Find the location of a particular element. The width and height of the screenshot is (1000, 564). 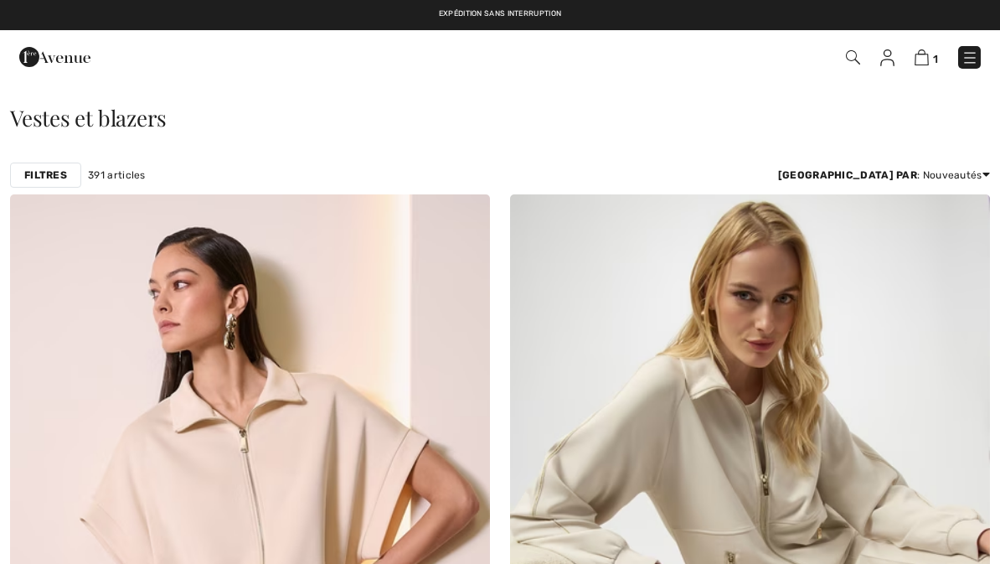

span: Vestes et blazers is located at coordinates (88, 117).